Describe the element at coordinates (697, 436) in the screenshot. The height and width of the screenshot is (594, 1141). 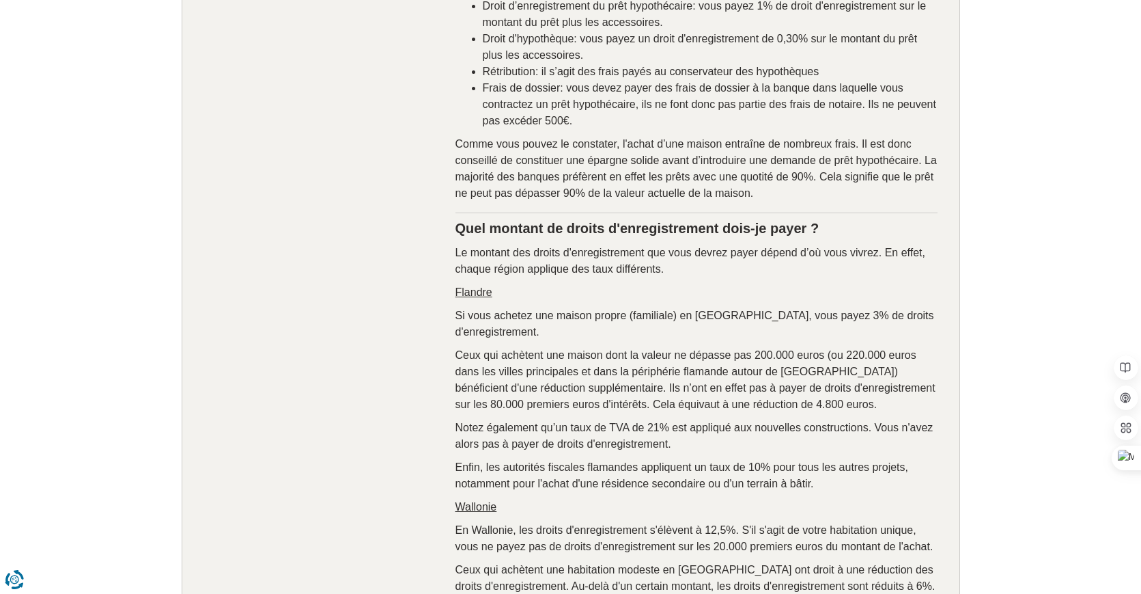
I see `p: Notez également qu’un taux de TVA de 21% est appliqué aux nouvelles constructions. Vous n'avez al...` at that location.